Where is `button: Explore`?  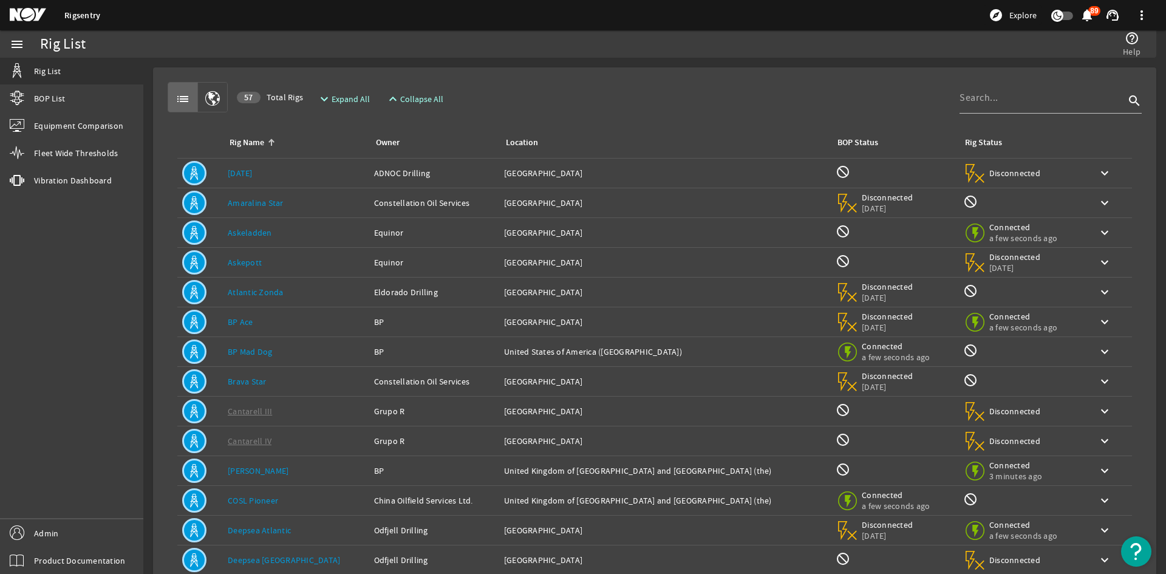
button: Explore is located at coordinates (1012, 15).